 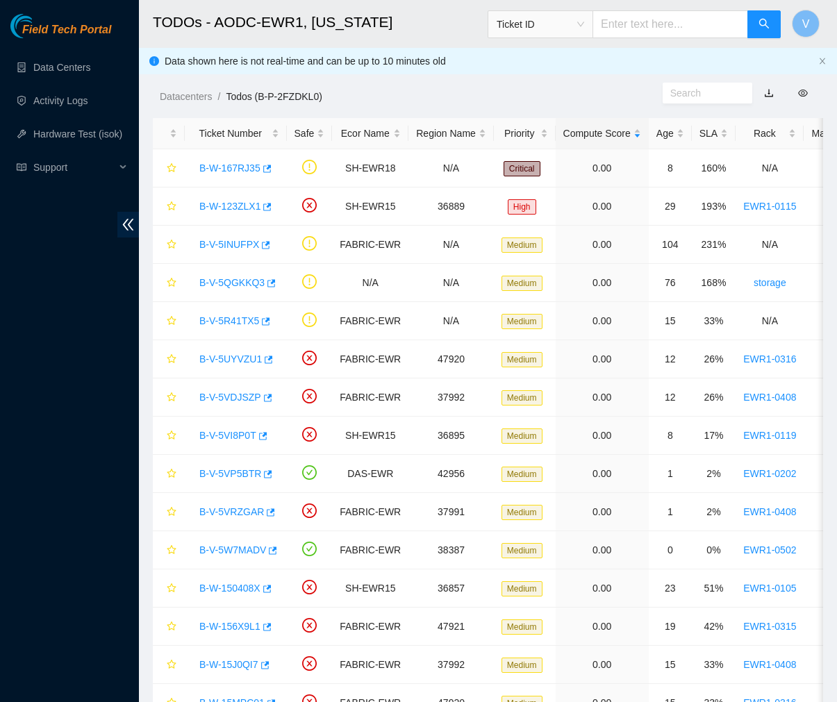 I want to click on td: 51%, so click(x=713, y=588).